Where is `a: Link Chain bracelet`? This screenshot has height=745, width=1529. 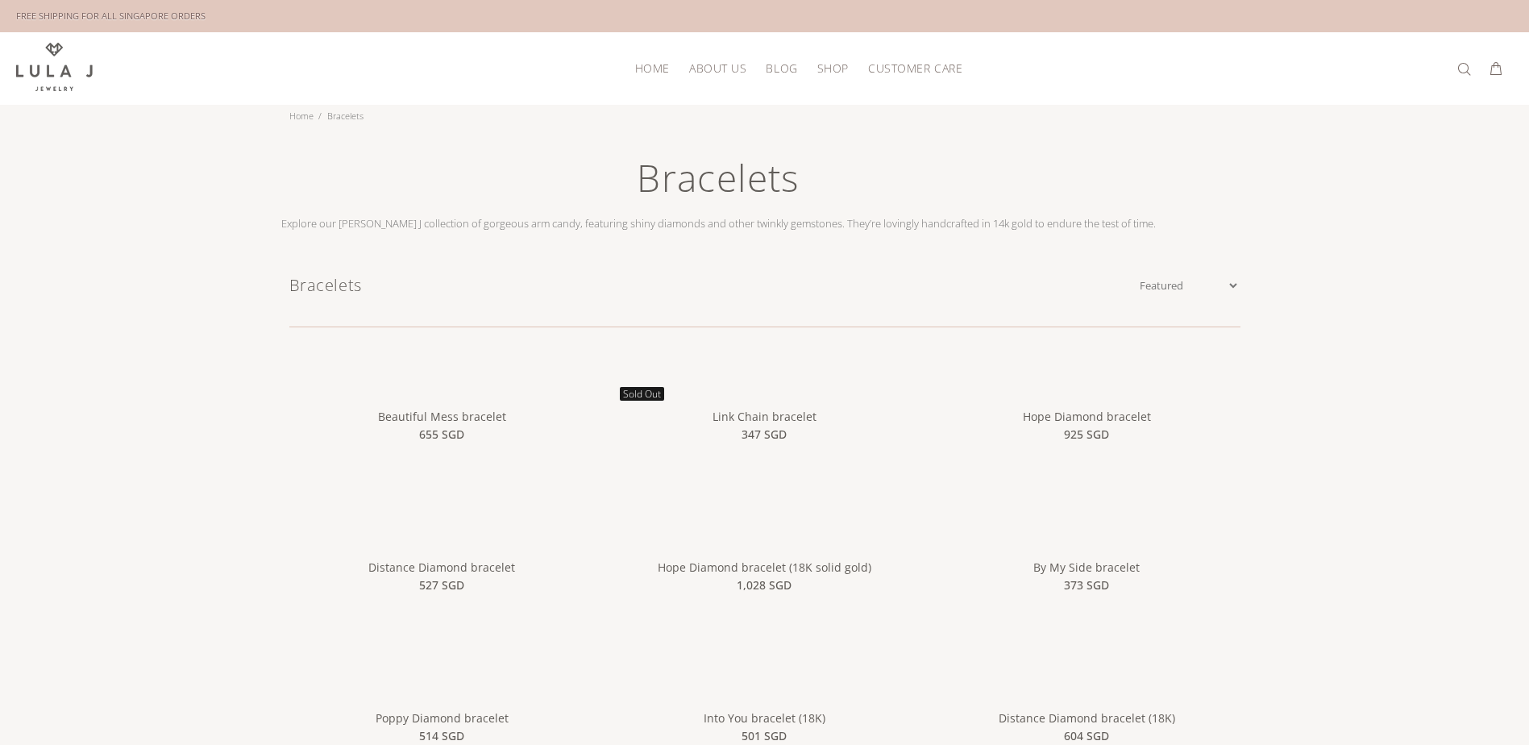 a: Link Chain bracelet is located at coordinates (764, 416).